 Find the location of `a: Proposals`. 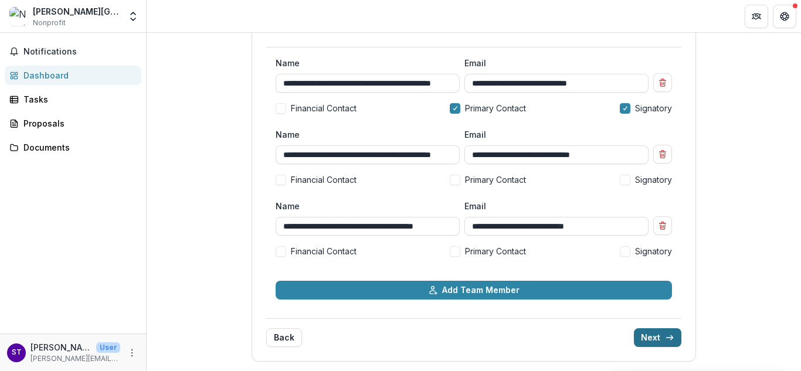

a: Proposals is located at coordinates (73, 123).